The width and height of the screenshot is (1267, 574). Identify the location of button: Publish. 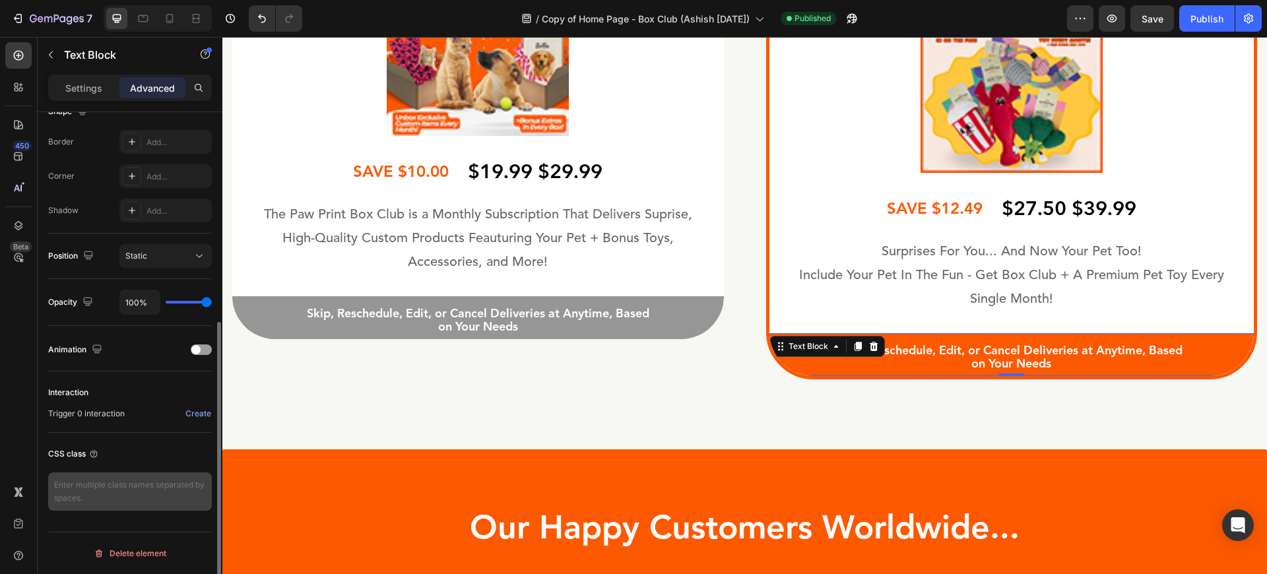
(1207, 18).